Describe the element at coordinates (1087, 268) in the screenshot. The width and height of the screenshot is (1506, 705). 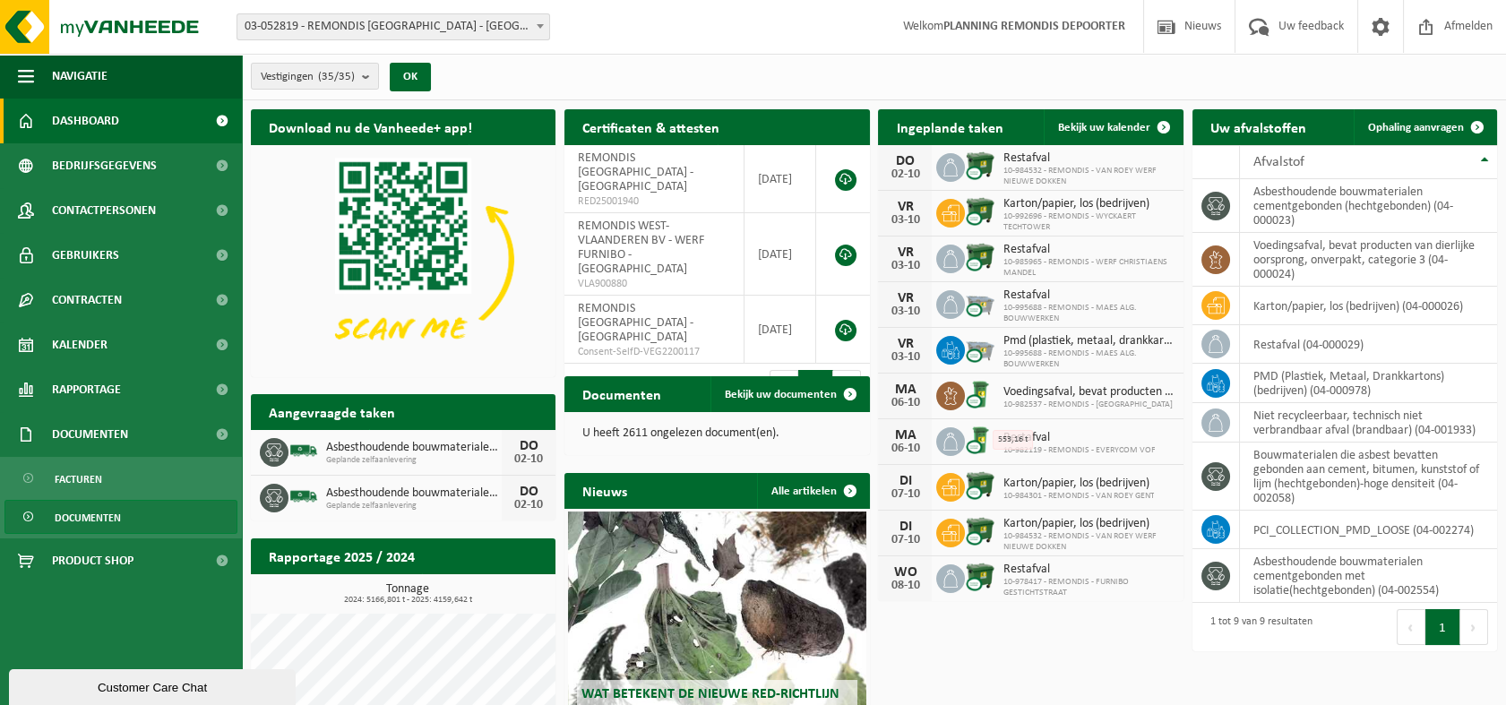
I see `span: 10-985965 - REMONDIS - WERF CHRISTIAENS MANDEL` at that location.